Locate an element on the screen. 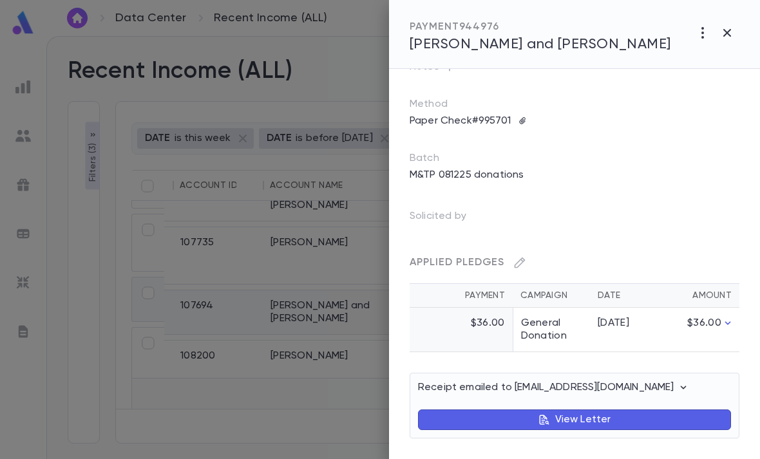 The height and width of the screenshot is (459, 760). th: Date is located at coordinates (622, 296).